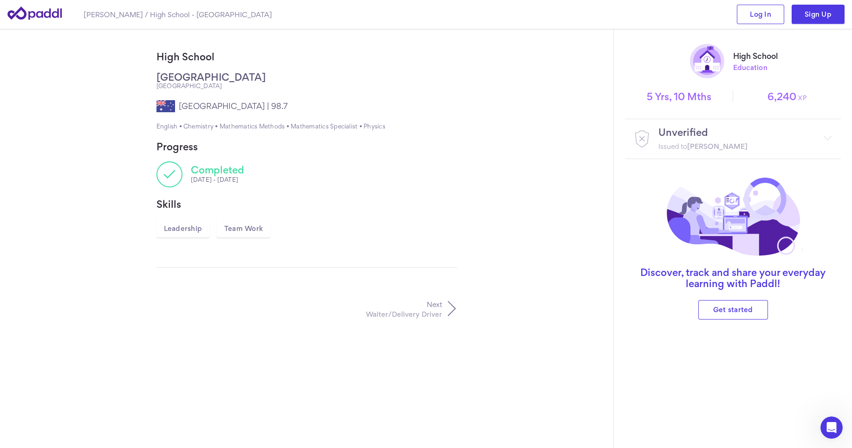 This screenshot has height=448, width=852. Describe the element at coordinates (733, 278) in the screenshot. I see `h2: Discover, track and share your everyday learning with Paddl!` at that location.